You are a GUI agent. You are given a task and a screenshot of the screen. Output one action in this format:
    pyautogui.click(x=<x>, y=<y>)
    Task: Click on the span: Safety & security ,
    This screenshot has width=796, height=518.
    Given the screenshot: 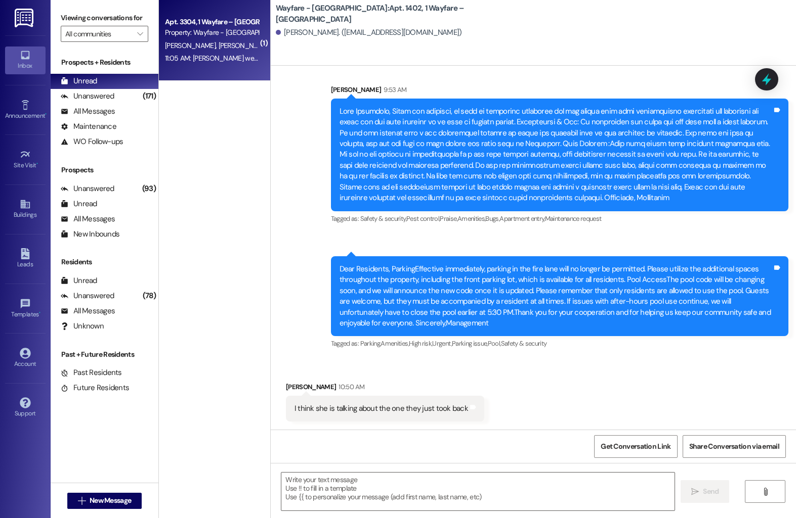 What is the action you would take?
    pyautogui.click(x=383, y=218)
    